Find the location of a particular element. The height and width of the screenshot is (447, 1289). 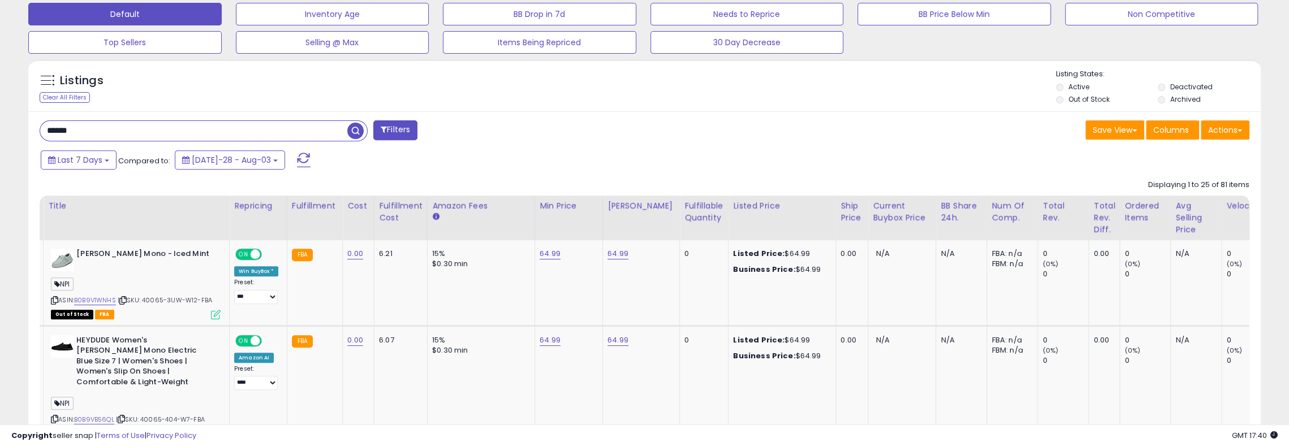

span: 2025-08-11 17:40 GMT is located at coordinates (1254, 435).